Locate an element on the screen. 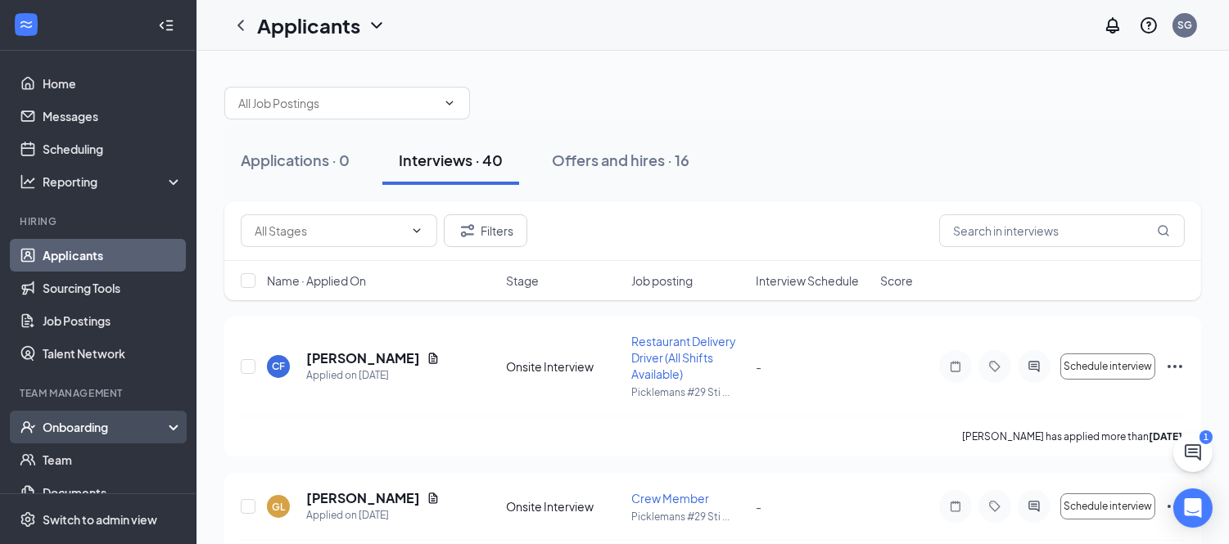  div: CF is located at coordinates (278, 366).